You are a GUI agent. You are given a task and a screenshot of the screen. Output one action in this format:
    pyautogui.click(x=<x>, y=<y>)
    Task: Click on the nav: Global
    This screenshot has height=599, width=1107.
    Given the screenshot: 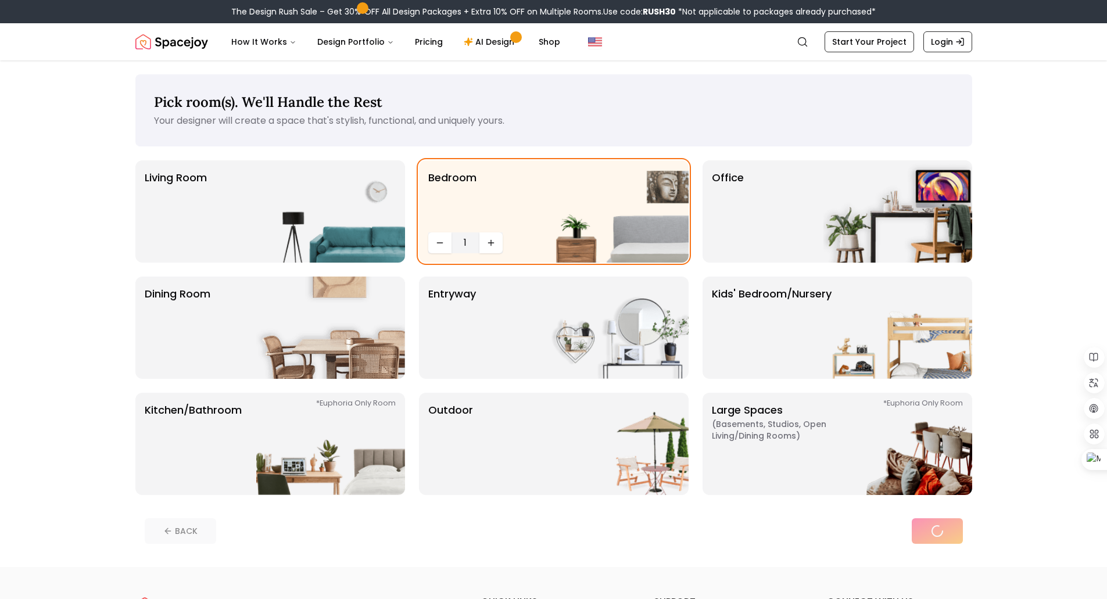 What is the action you would take?
    pyautogui.click(x=554, y=42)
    